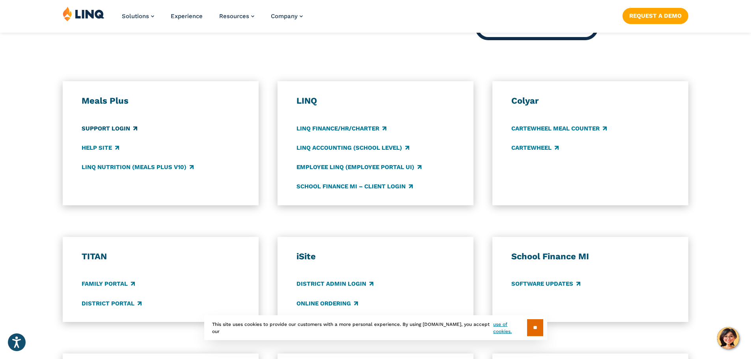  Describe the element at coordinates (376, 101) in the screenshot. I see `h3: LINQ` at that location.